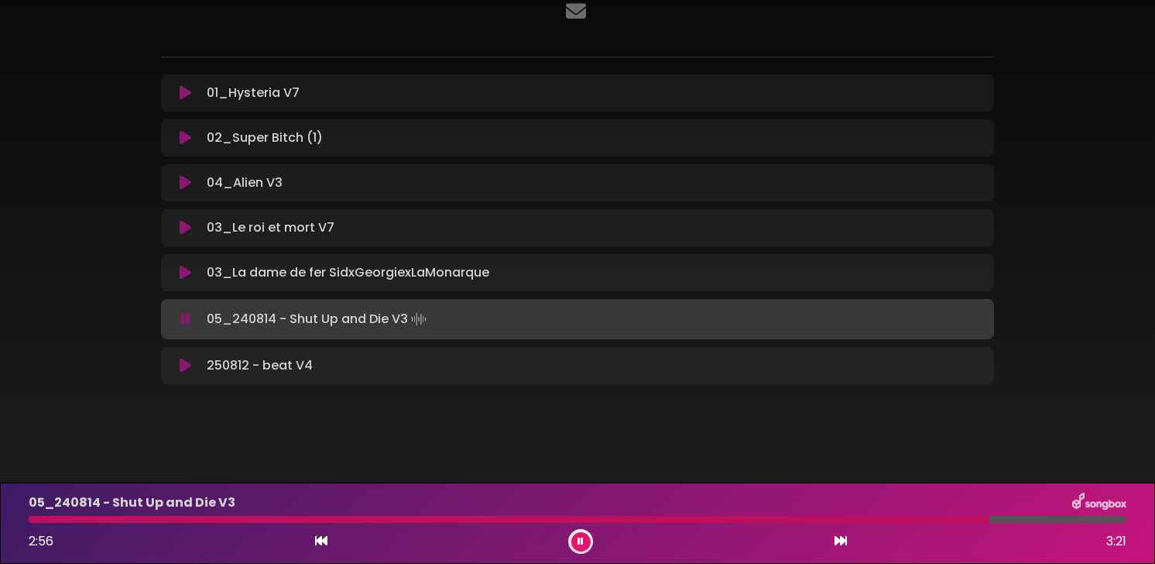 The width and height of the screenshot is (1155, 564). Describe the element at coordinates (253, 93) in the screenshot. I see `p: 01_Hysteria V7` at that location.